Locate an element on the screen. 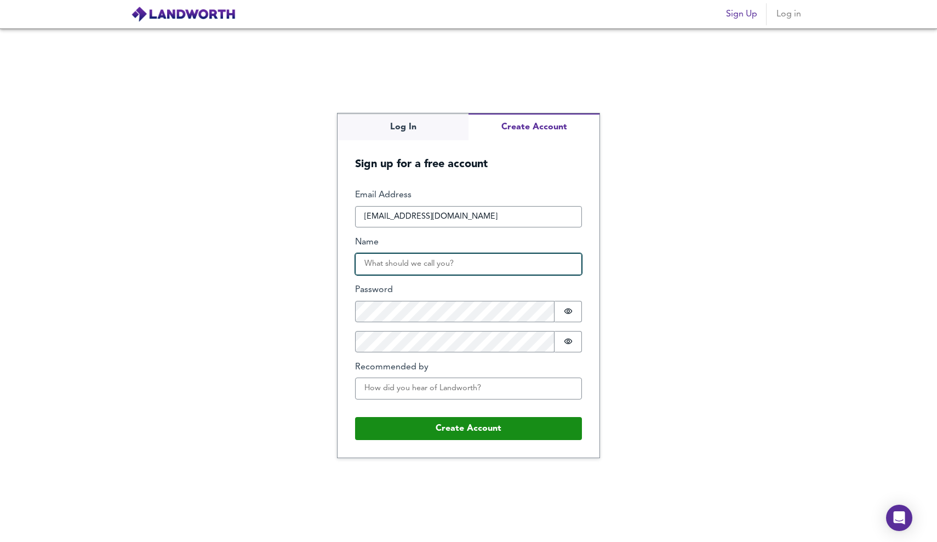 The width and height of the screenshot is (937, 542). button: Log in is located at coordinates (788, 14).